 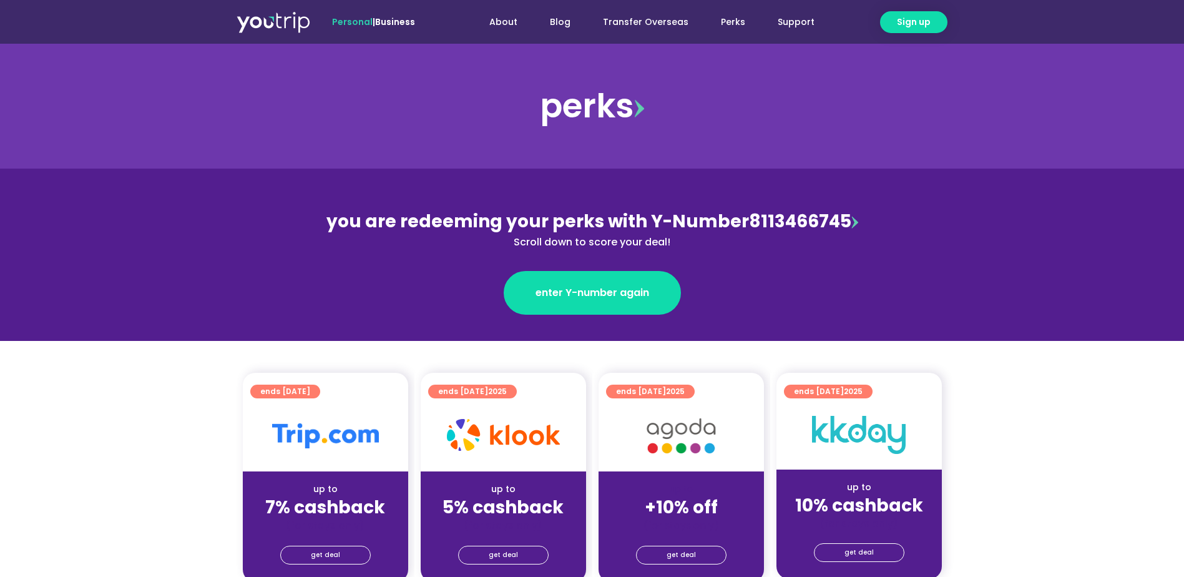 I want to click on span: enter Y-number again, so click(x=592, y=293).